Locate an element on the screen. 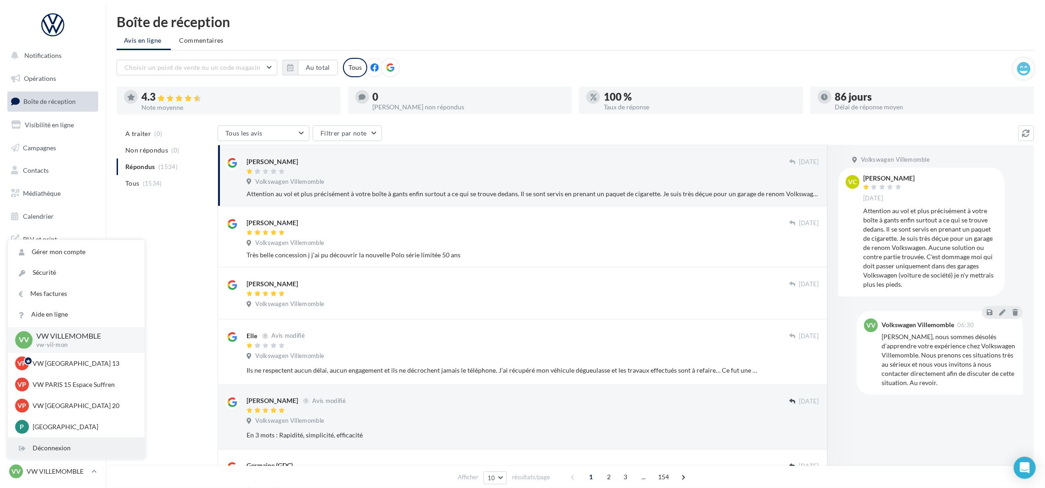 The image size is (1045, 488). span: 10 is located at coordinates (491, 477).